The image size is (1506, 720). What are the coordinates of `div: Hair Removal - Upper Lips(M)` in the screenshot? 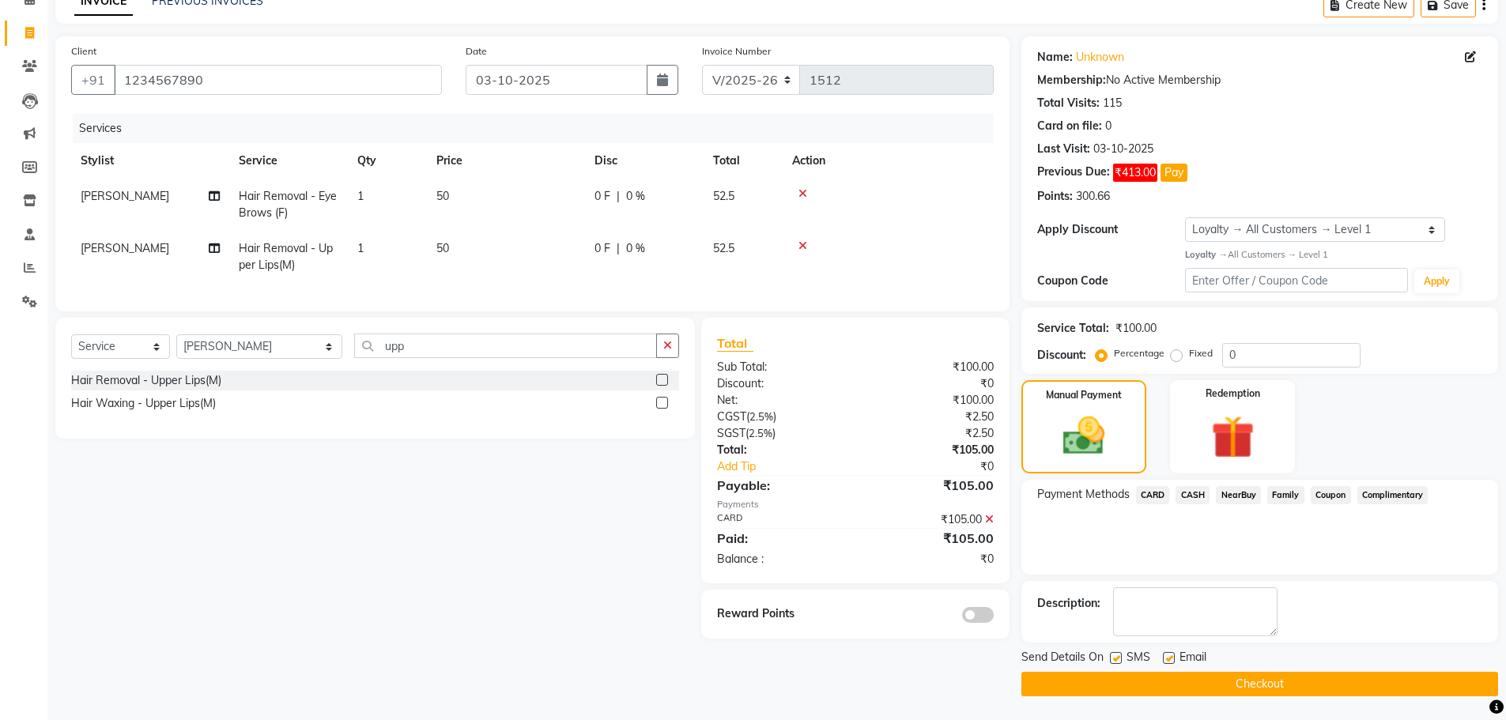 It's located at (146, 380).